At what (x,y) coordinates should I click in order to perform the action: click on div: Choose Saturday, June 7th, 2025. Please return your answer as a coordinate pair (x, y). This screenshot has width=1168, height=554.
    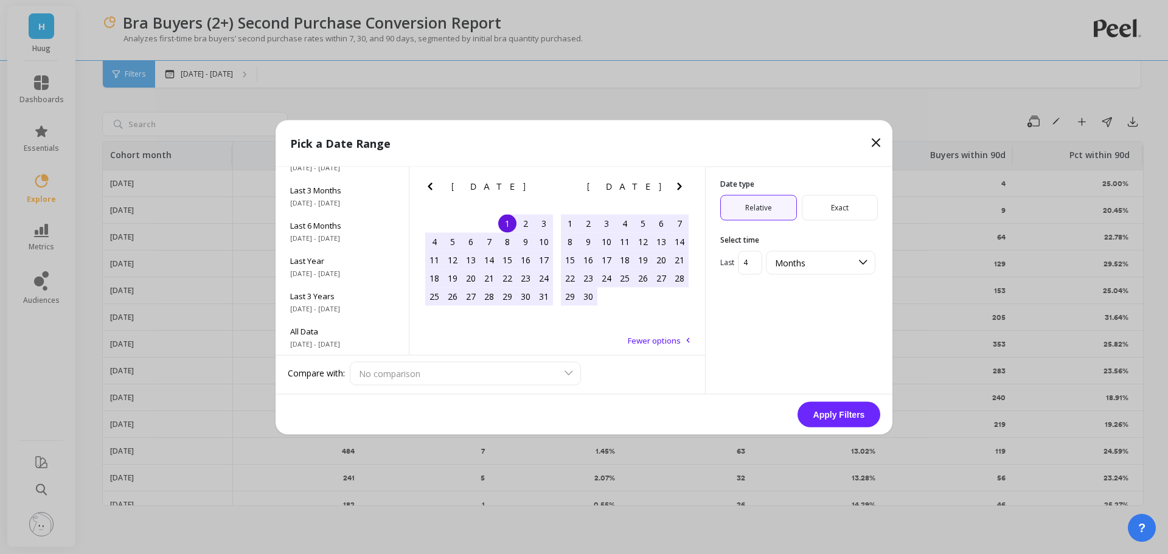
    Looking at the image, I should click on (680, 223).